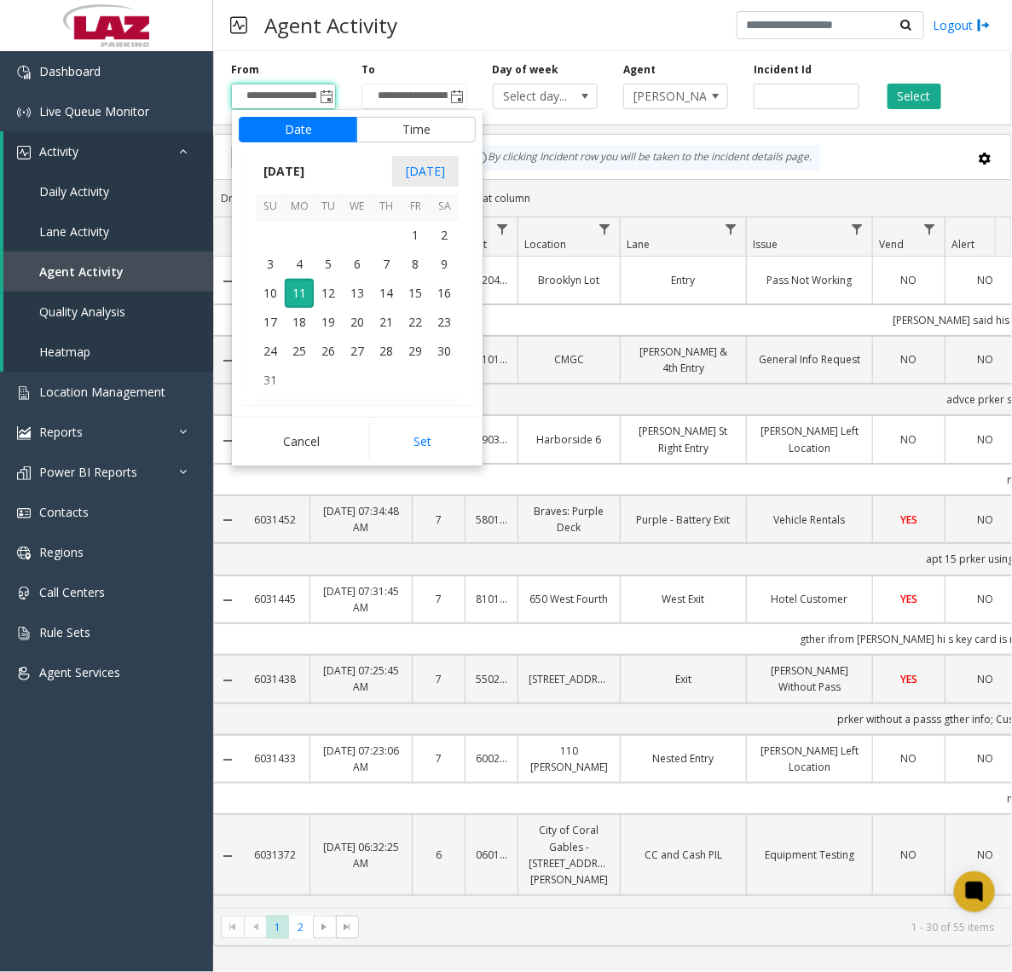 The height and width of the screenshot is (972, 1012). What do you see at coordinates (108, 191) in the screenshot?
I see `a: Daily Activity` at bounding box center [108, 191].